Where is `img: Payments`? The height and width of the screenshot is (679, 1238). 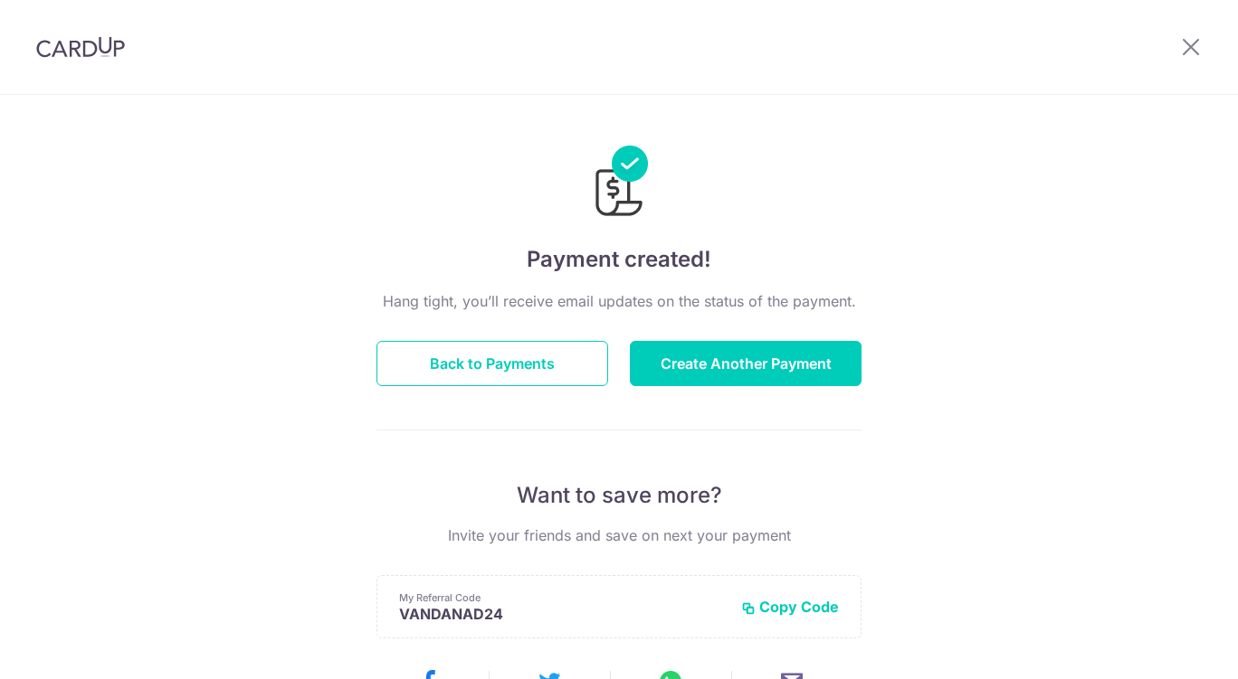
img: Payments is located at coordinates (619, 184).